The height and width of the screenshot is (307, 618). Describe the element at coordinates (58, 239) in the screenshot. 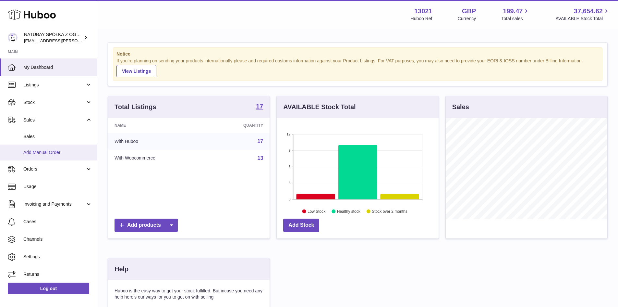

I see `span: Channels` at that location.